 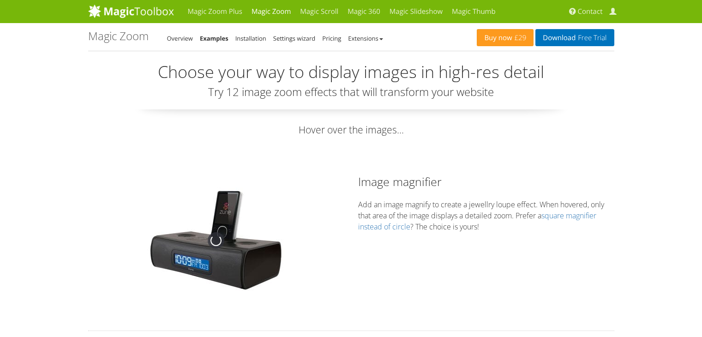 What do you see at coordinates (591, 38) in the screenshot?
I see `span: Free Trial` at bounding box center [591, 38].